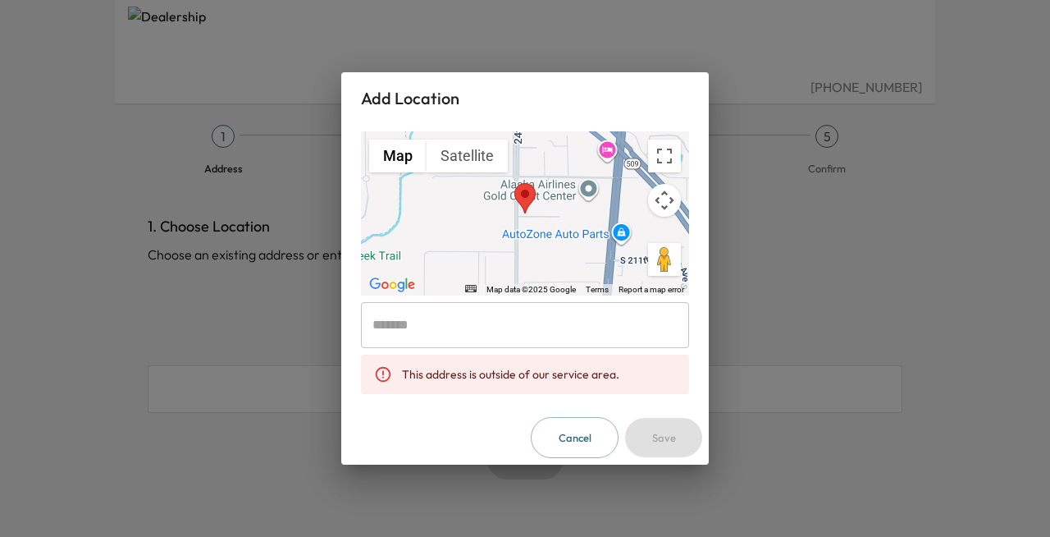 This screenshot has height=537, width=1050. I want to click on button: Map camera controls, so click(665, 200).